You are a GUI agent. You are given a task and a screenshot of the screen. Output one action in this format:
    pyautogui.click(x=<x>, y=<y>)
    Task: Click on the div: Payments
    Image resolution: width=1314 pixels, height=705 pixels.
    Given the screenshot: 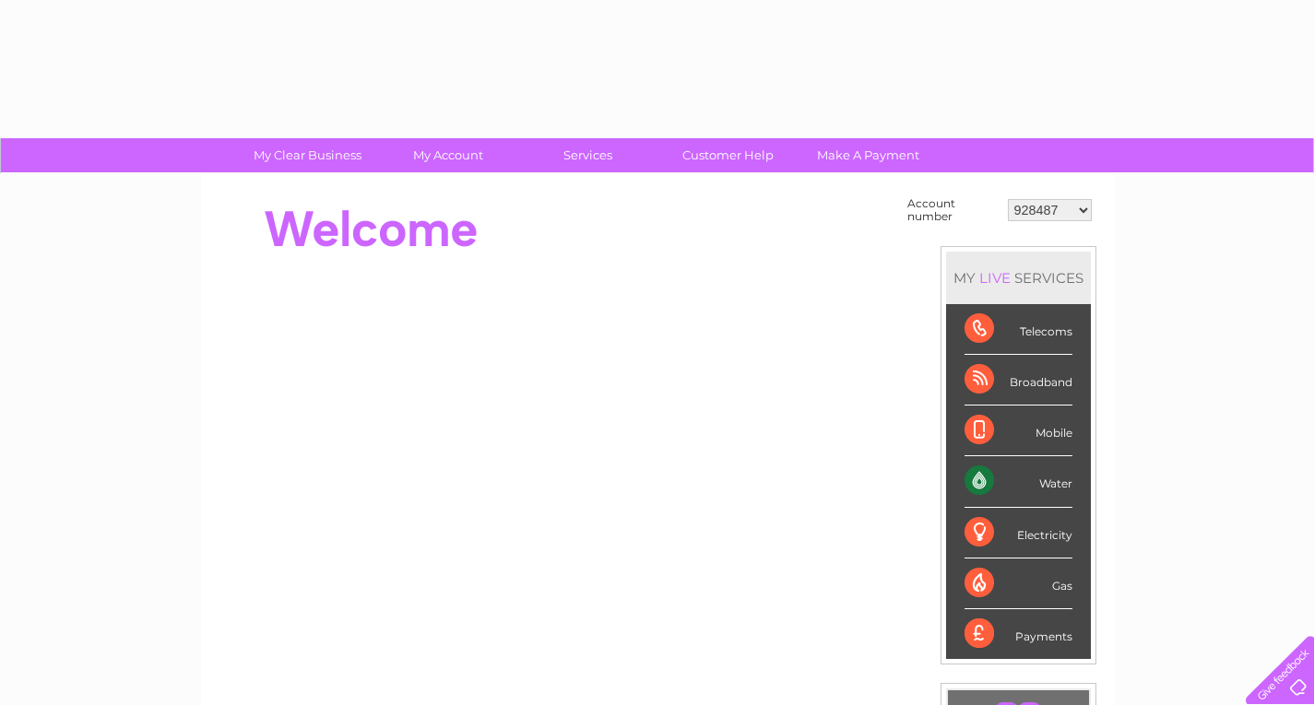 What is the action you would take?
    pyautogui.click(x=1018, y=634)
    